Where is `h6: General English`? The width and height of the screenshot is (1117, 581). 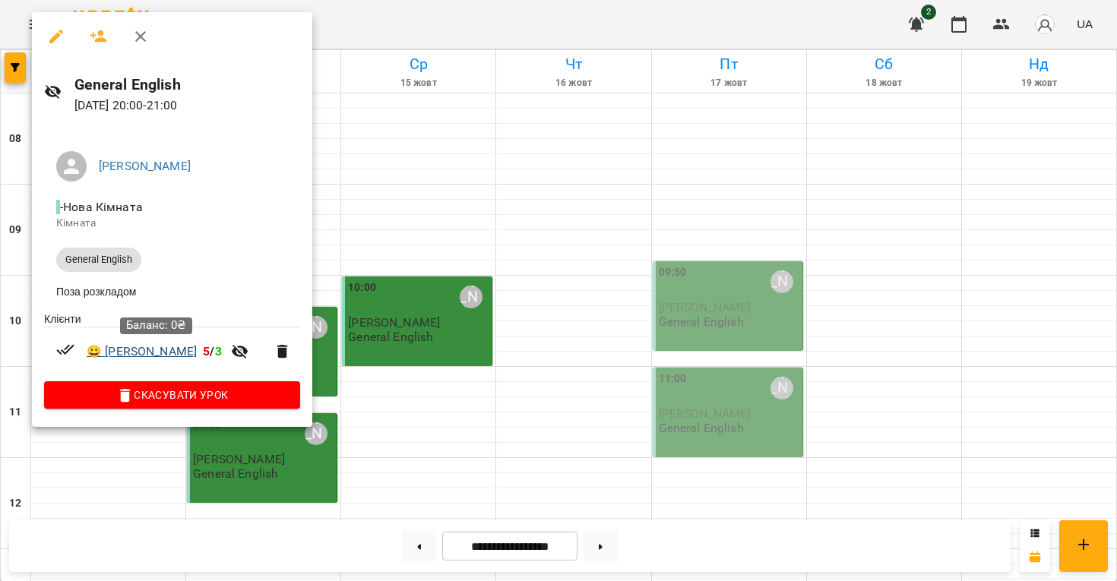 h6: General English is located at coordinates (188, 84).